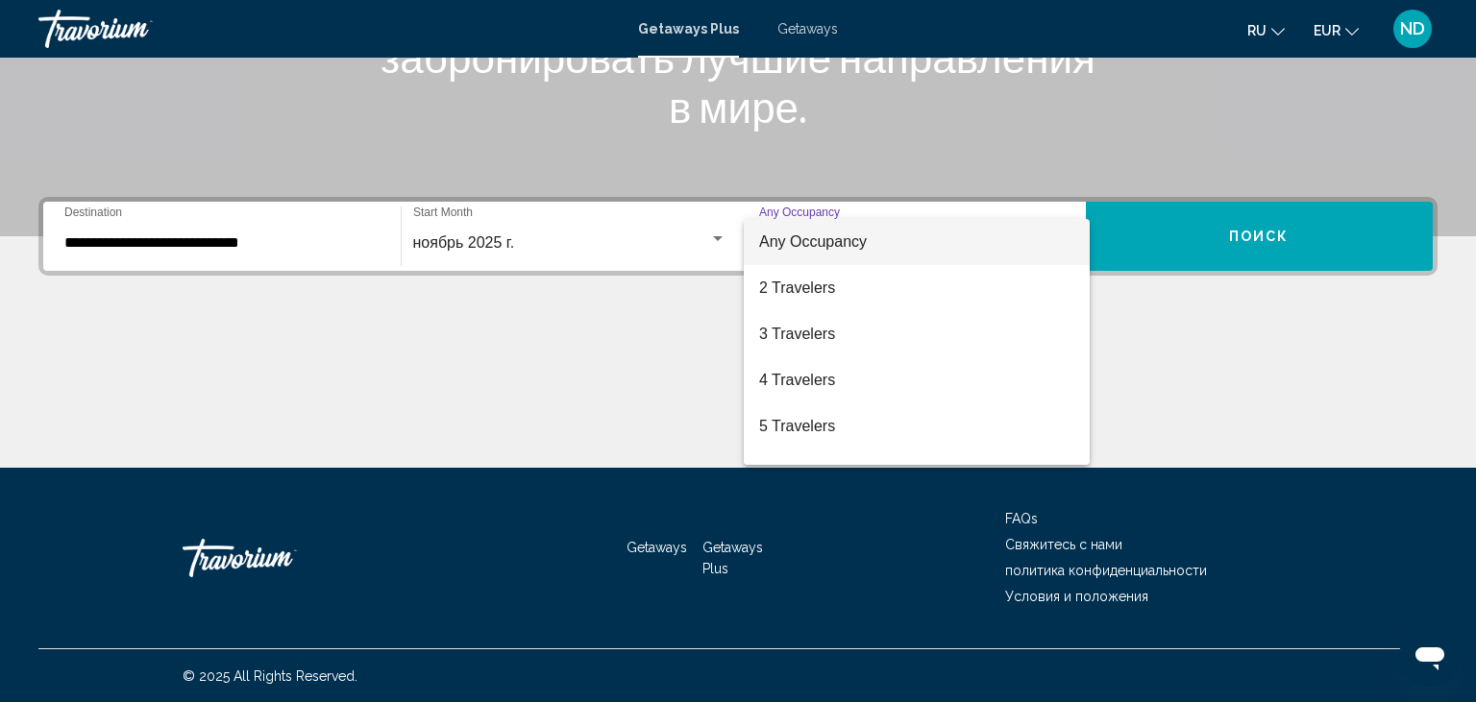 The width and height of the screenshot is (1476, 702). What do you see at coordinates (813, 241) in the screenshot?
I see `span: Any Occupancy` at bounding box center [813, 241].